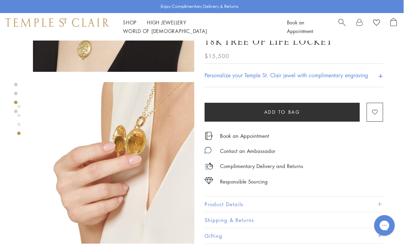  I want to click on button: Gifting, so click(294, 235).